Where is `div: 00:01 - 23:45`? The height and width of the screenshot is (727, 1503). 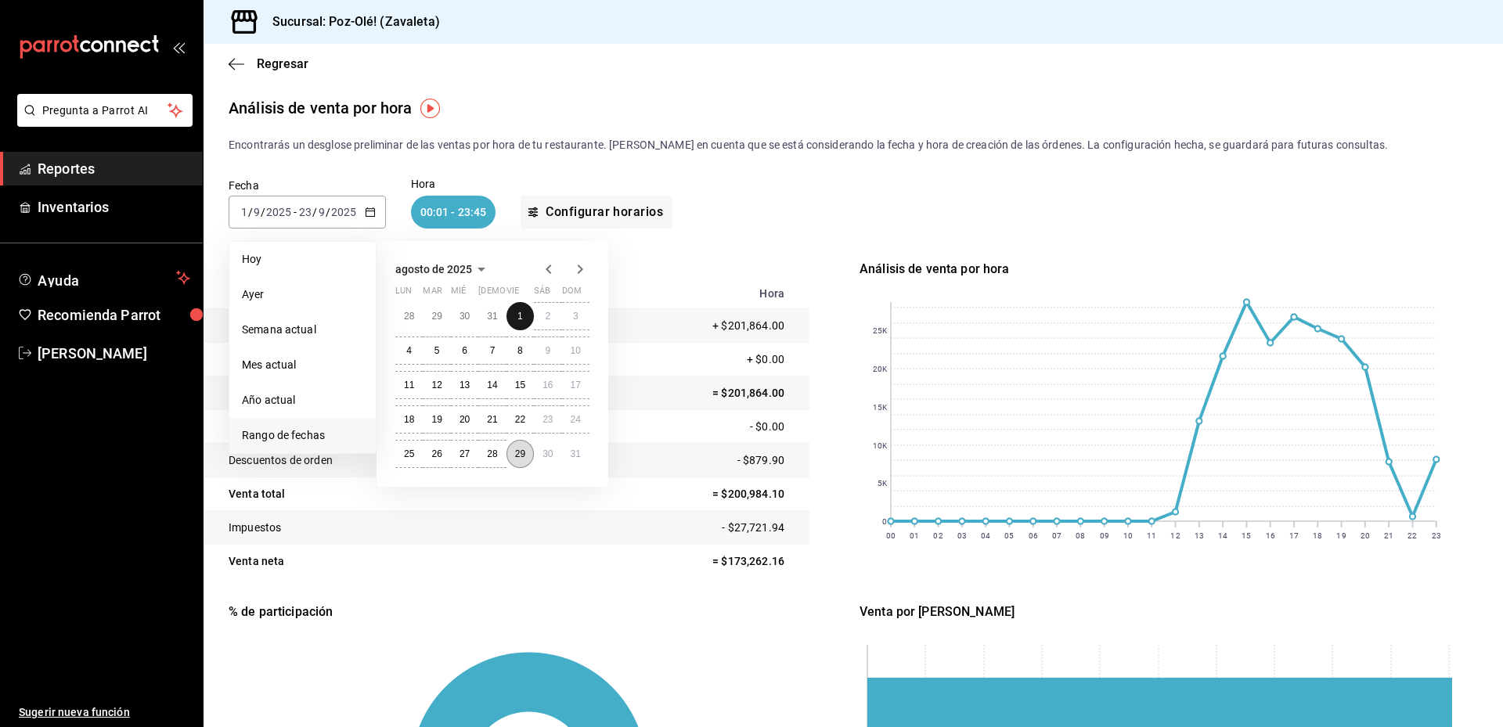
div: 00:01 - 23:45 is located at coordinates (453, 212).